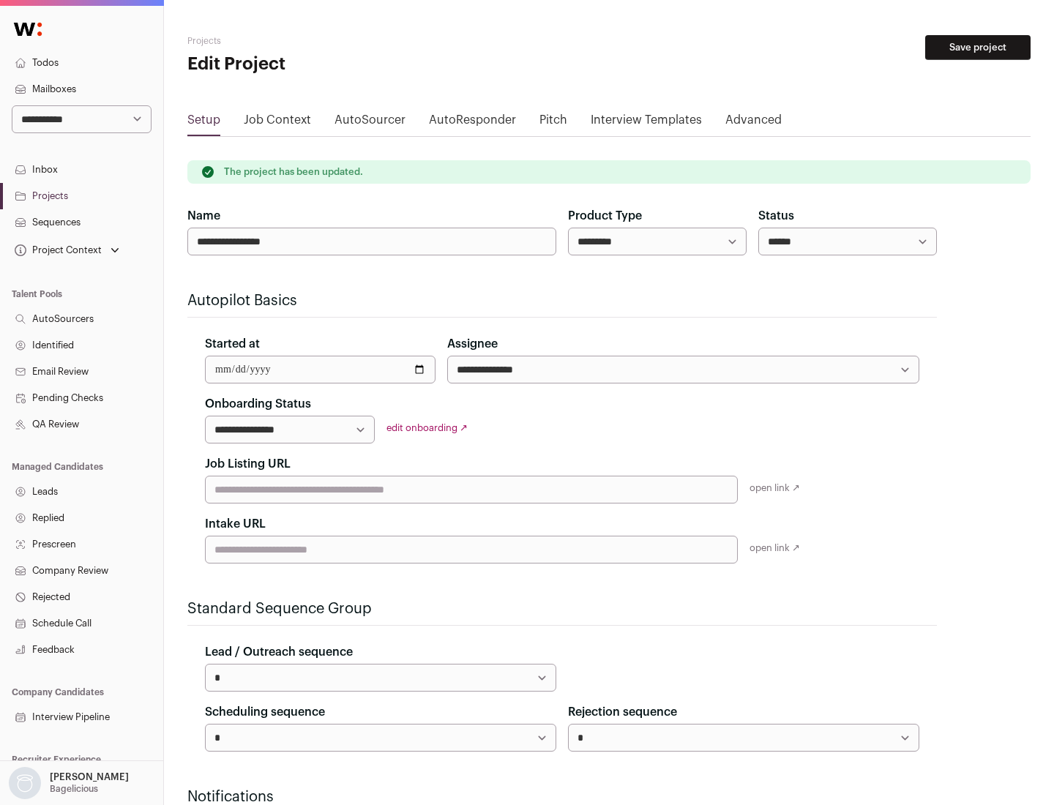 Image resolution: width=1054 pixels, height=805 pixels. Describe the element at coordinates (74, 789) in the screenshot. I see `p: Bagelicious` at that location.